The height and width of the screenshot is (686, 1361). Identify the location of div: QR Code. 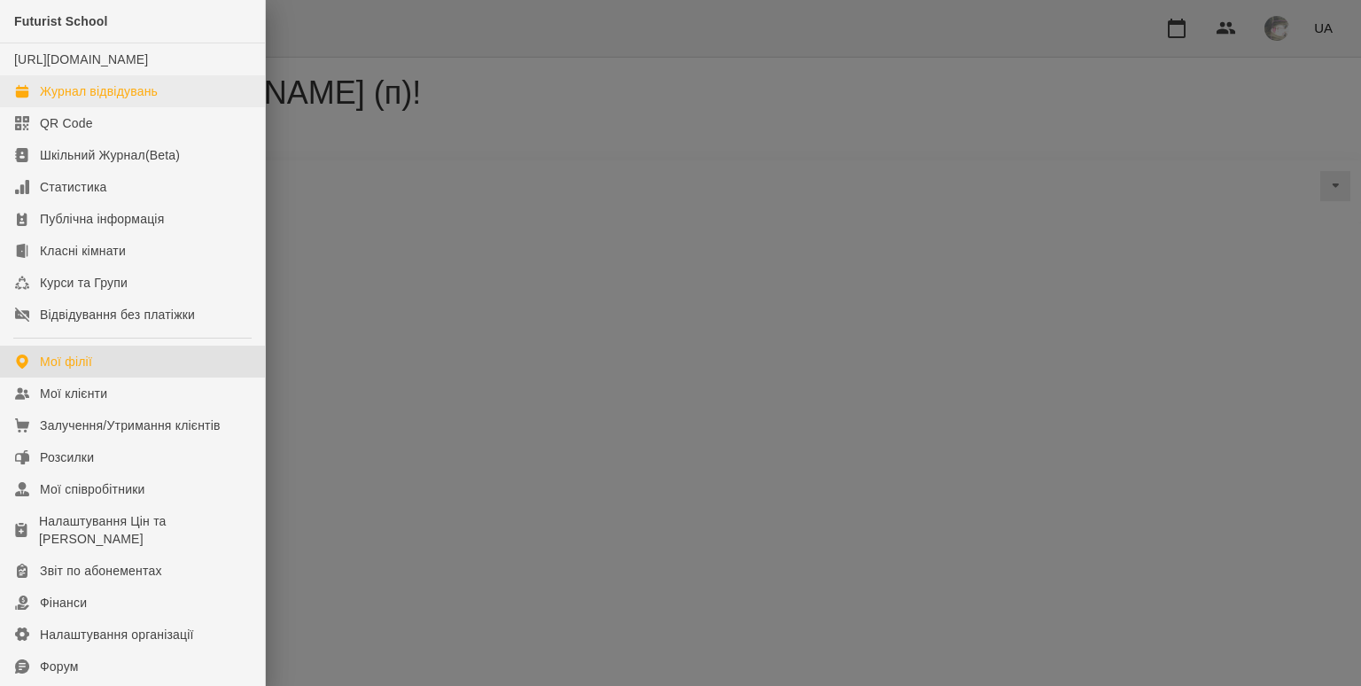
(66, 123).